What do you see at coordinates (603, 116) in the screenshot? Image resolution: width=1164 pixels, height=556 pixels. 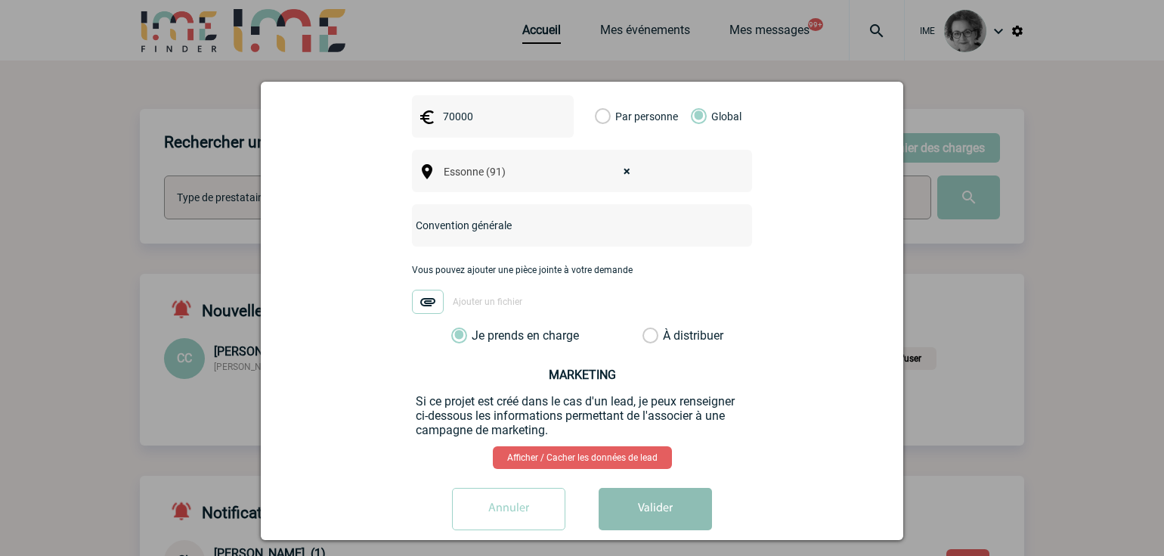 I see `label: Par personne` at bounding box center [603, 116].